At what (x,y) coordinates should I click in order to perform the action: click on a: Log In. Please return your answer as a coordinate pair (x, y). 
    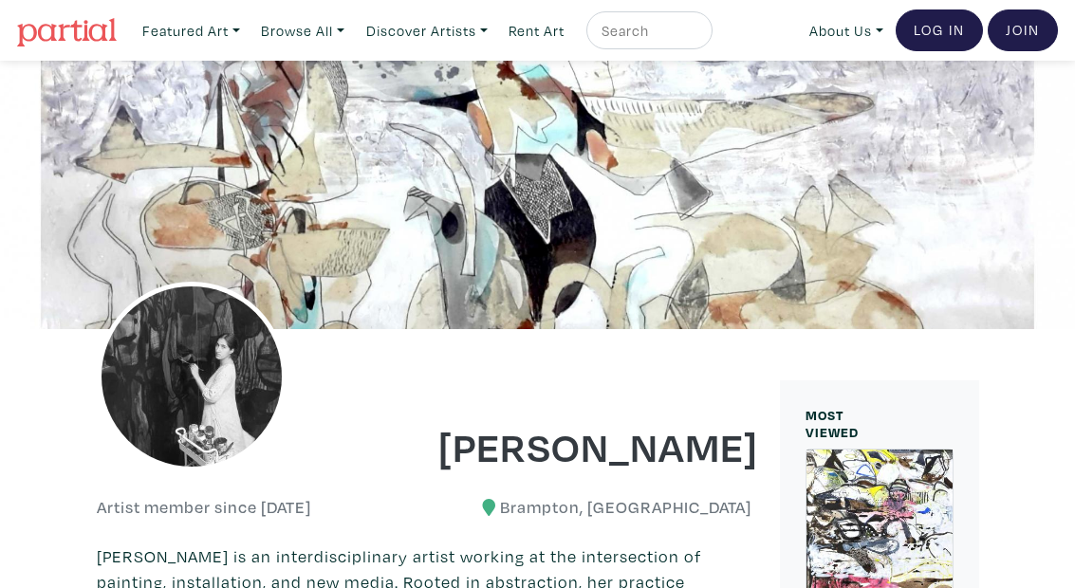
    Looking at the image, I should click on (940, 30).